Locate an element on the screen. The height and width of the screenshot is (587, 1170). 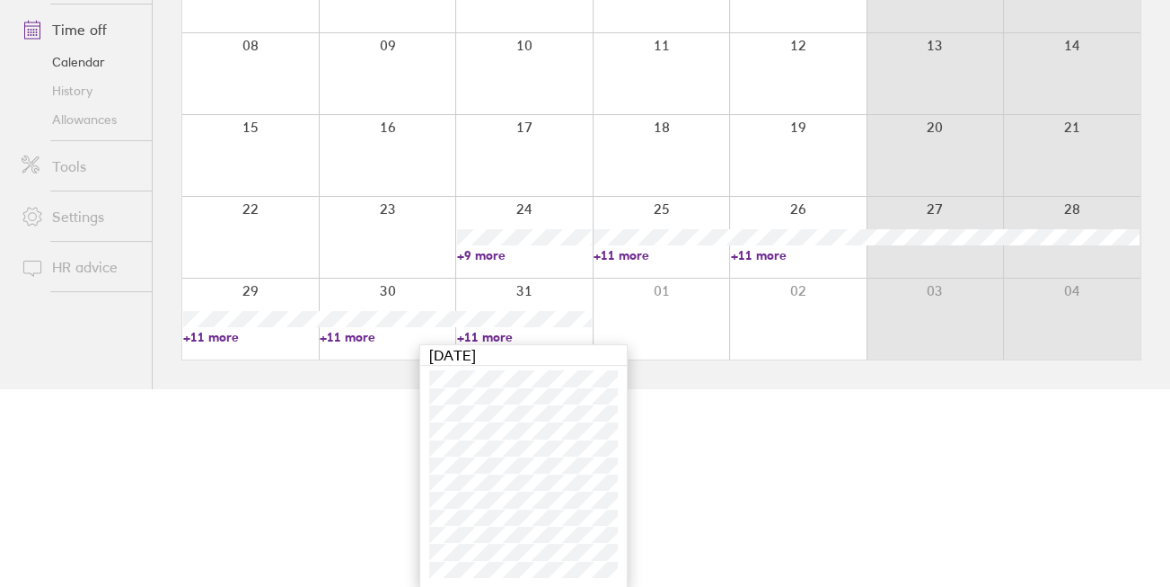
a: Calendar is located at coordinates (79, 62).